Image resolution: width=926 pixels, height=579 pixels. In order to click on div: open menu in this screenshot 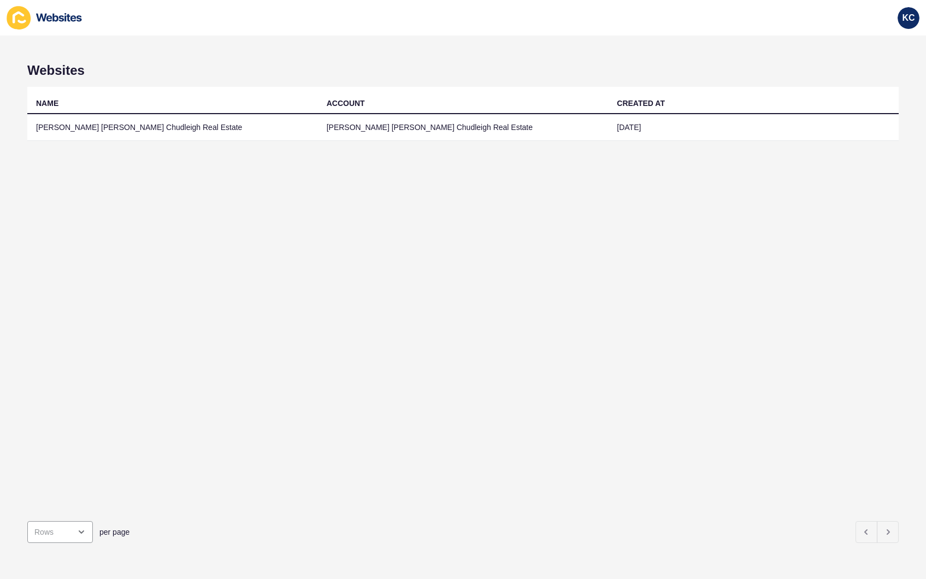, I will do `click(60, 532)`.